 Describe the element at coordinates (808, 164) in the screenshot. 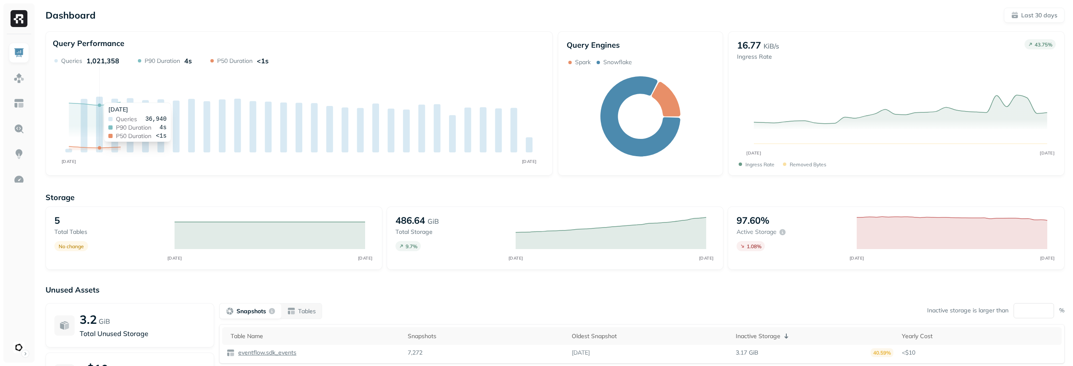

I see `p: Removed bytes` at that location.